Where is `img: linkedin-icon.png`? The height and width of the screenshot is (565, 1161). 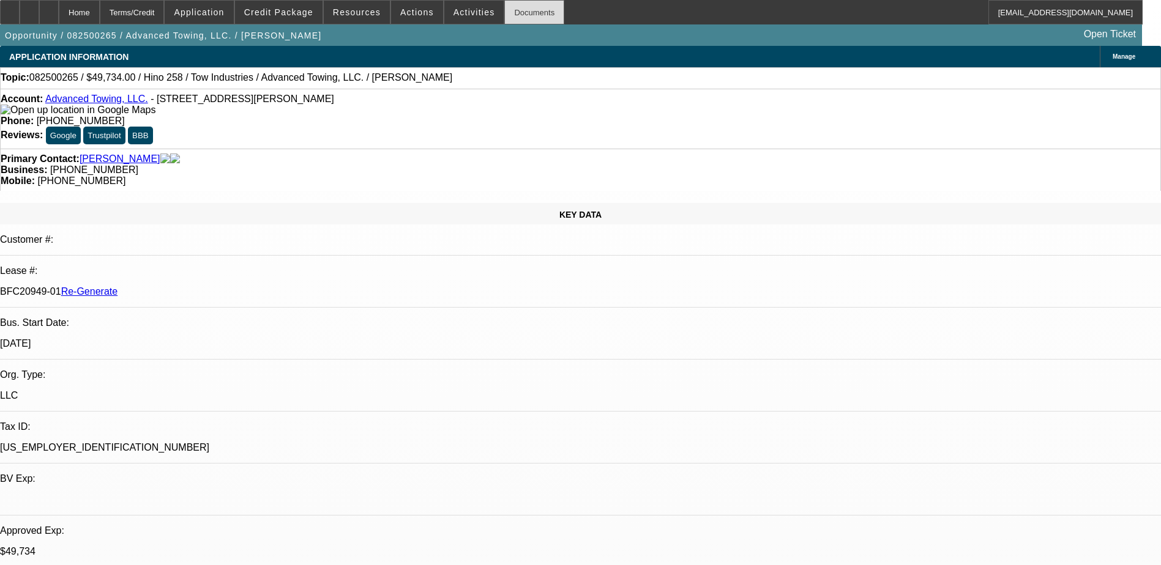
img: linkedin-icon.png is located at coordinates (175, 159).